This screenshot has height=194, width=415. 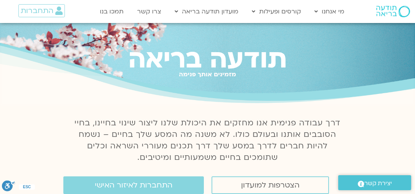 I want to click on a: מועדון תודעה בריאה, so click(x=207, y=12).